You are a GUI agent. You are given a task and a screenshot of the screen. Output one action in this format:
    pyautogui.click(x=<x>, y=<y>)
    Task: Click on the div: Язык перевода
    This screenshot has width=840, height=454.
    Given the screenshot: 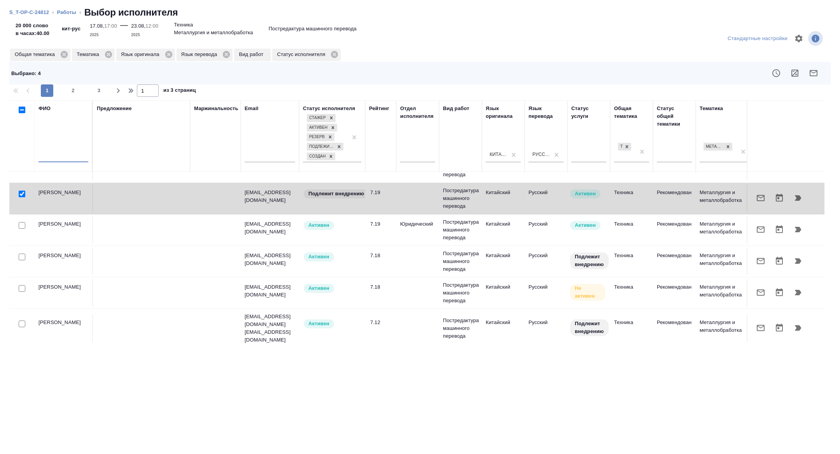 What is the action you would take?
    pyautogui.click(x=546, y=112)
    